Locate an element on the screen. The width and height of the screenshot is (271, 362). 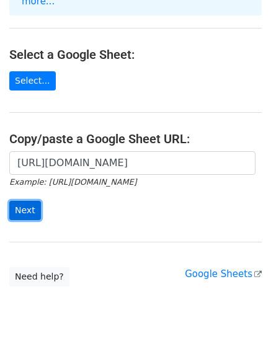
input: Paste your Google Sheet URL here is located at coordinates (132, 163).